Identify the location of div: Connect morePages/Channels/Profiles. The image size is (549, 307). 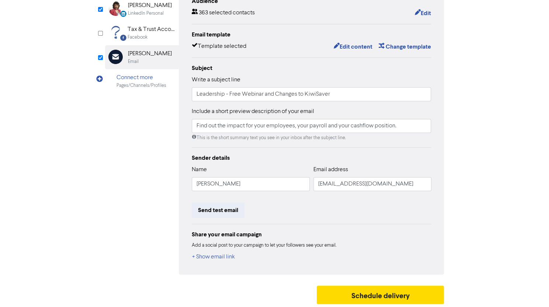
(142, 81).